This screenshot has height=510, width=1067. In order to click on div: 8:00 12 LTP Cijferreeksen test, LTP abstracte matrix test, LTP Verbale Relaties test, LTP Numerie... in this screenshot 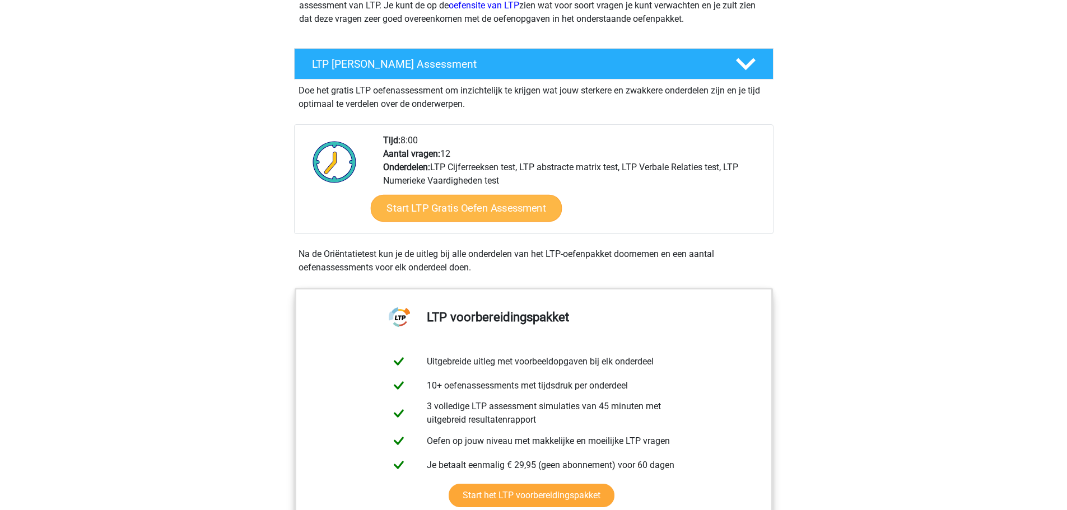, I will do `click(574, 184)`.